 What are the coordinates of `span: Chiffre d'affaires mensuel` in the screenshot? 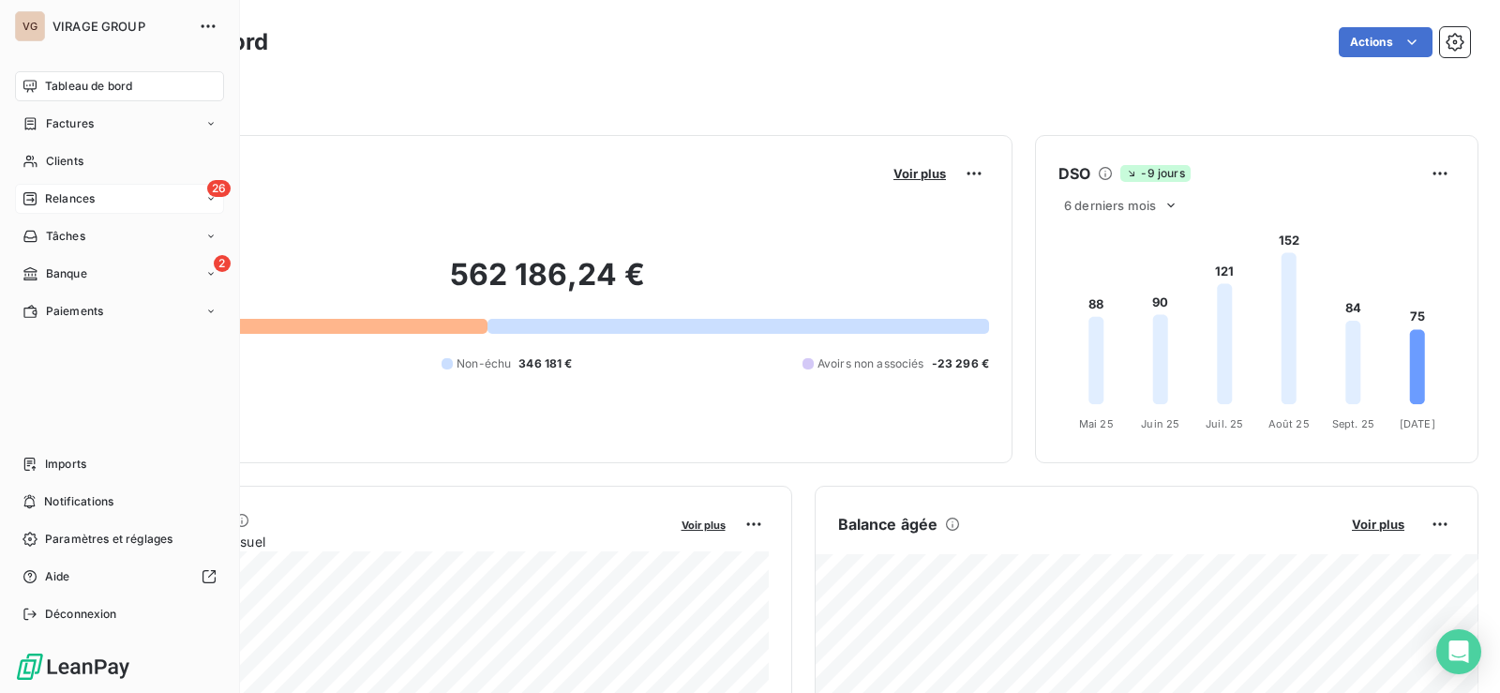 It's located at (387, 541).